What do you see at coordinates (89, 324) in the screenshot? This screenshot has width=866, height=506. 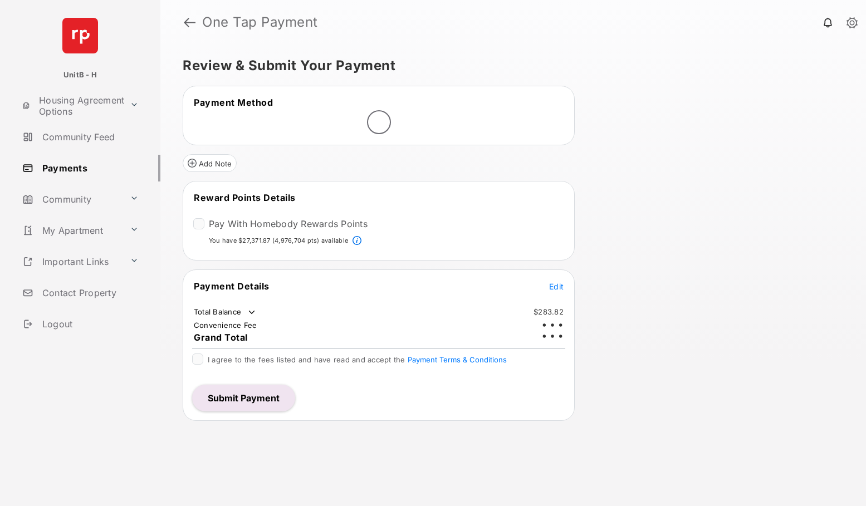 I see `a: Logout` at bounding box center [89, 324].